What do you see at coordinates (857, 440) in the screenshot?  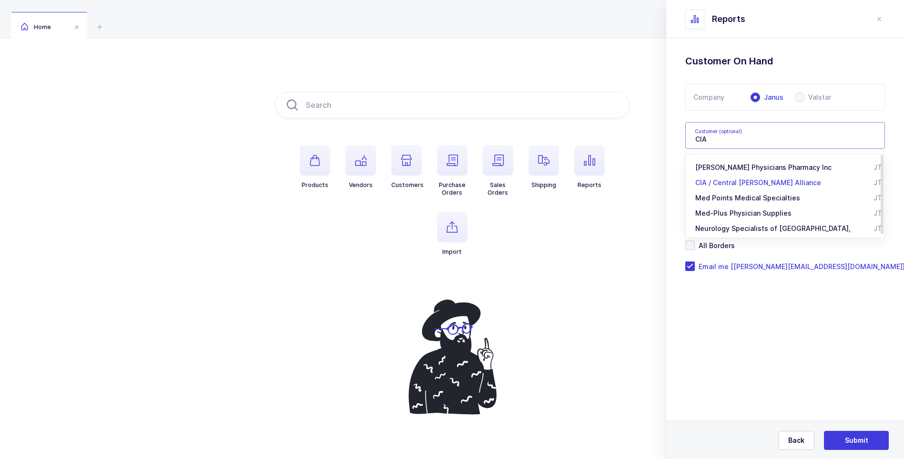 I see `button: Submit` at bounding box center [857, 440].